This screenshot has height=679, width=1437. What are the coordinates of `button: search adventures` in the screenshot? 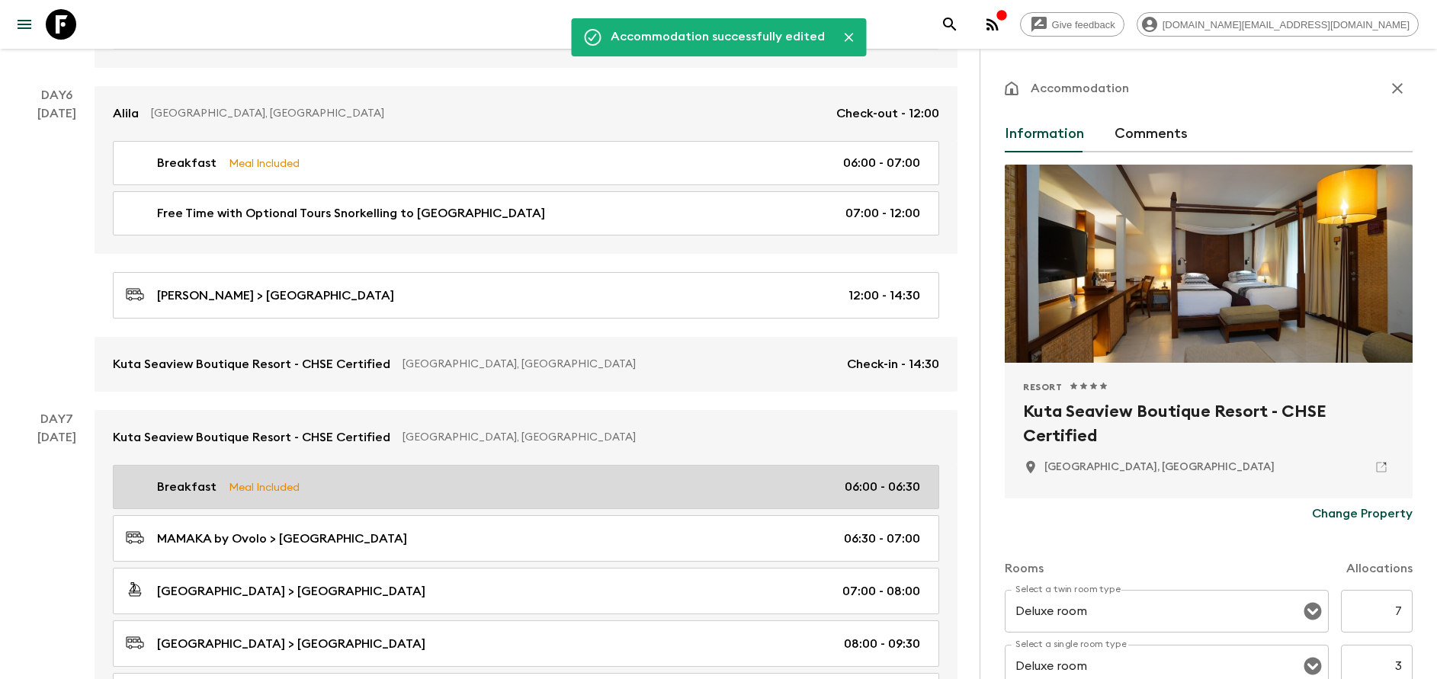 It's located at (950, 24).